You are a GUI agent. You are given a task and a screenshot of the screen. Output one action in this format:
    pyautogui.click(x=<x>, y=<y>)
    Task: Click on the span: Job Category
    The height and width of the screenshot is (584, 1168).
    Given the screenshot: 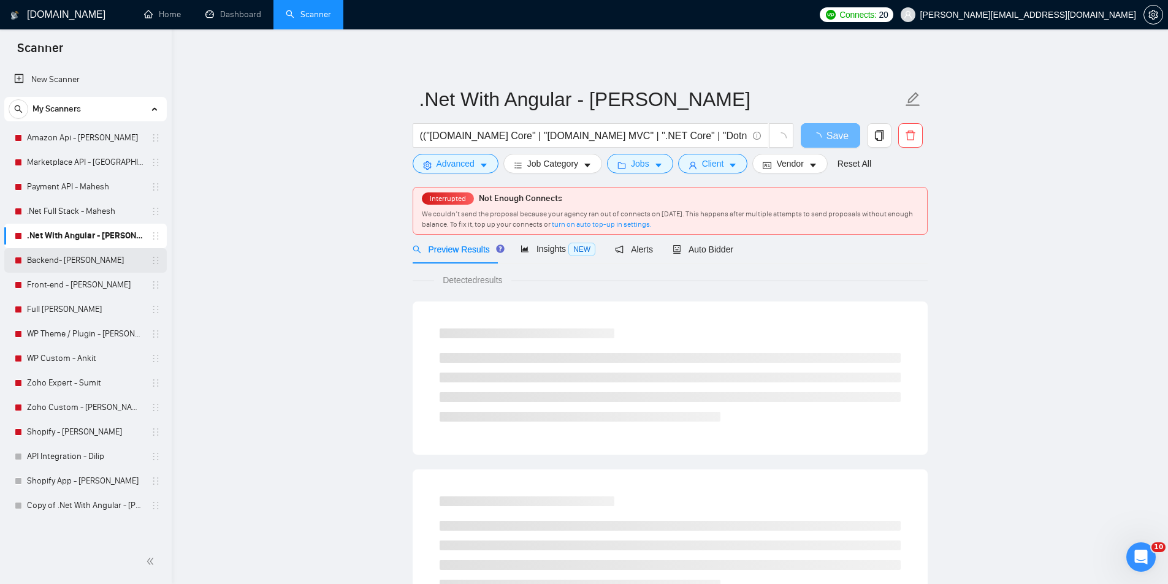 What is the action you would take?
    pyautogui.click(x=552, y=164)
    